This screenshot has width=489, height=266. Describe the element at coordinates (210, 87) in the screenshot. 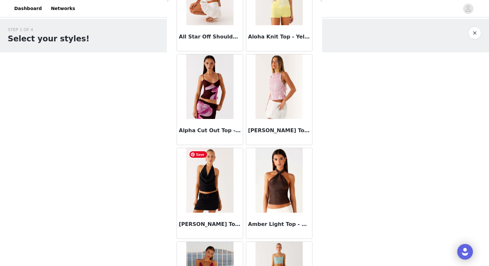

I see `img: Alpha Cut Out Top - Dark Chocolate` at that location.